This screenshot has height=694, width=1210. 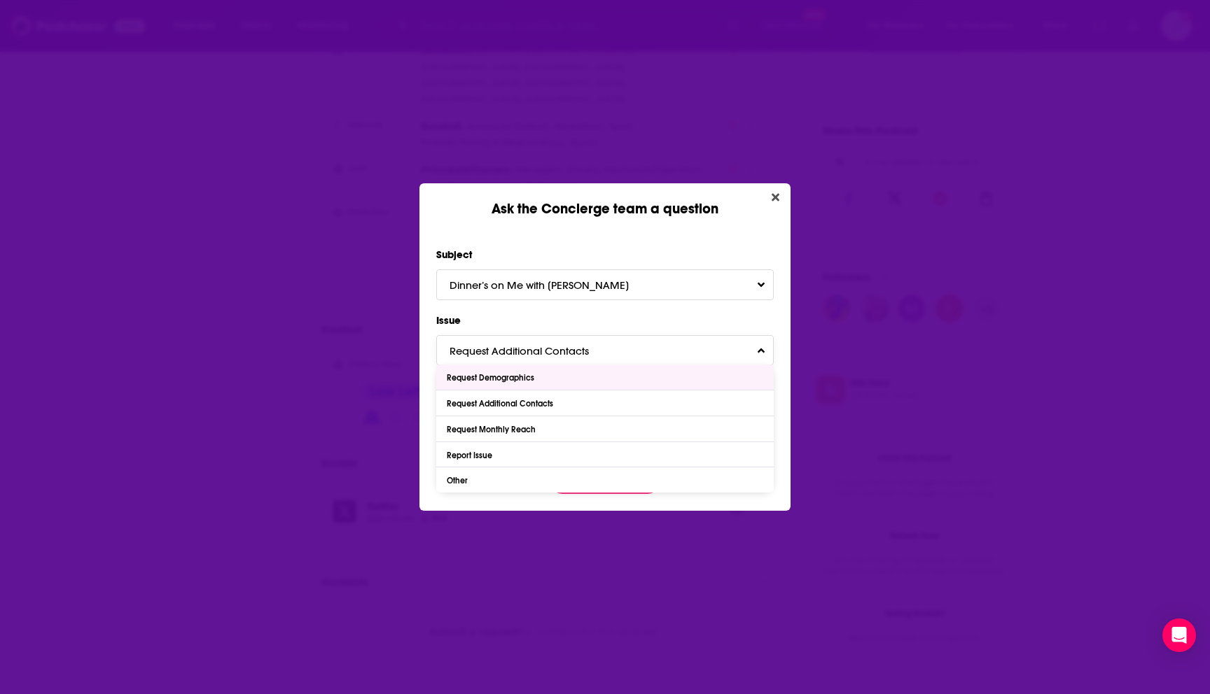 What do you see at coordinates (775, 197) in the screenshot?
I see `button: Close` at bounding box center [775, 197].